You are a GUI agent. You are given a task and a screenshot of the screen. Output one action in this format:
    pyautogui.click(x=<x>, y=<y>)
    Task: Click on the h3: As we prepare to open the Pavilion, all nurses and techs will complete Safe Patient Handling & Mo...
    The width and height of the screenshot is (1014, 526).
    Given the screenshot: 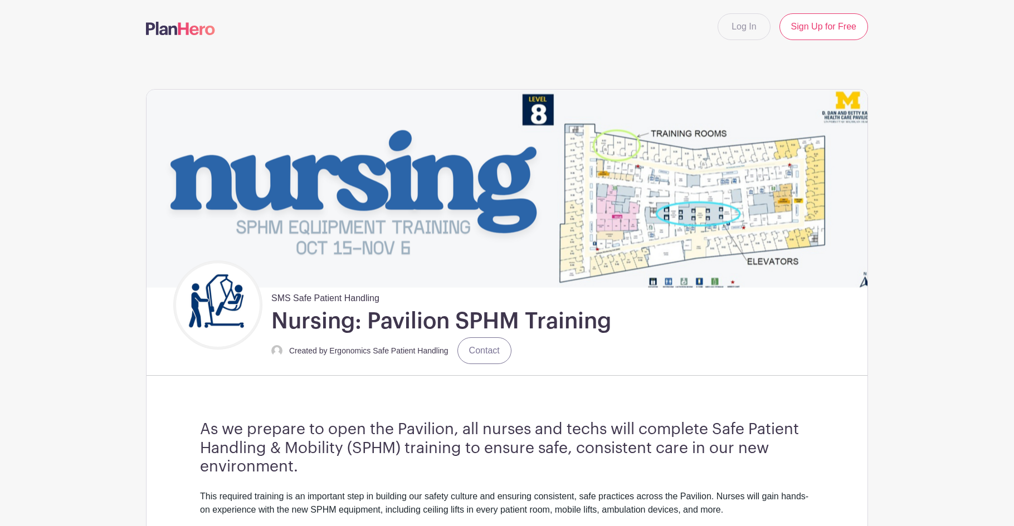 What is the action you would take?
    pyautogui.click(x=507, y=448)
    